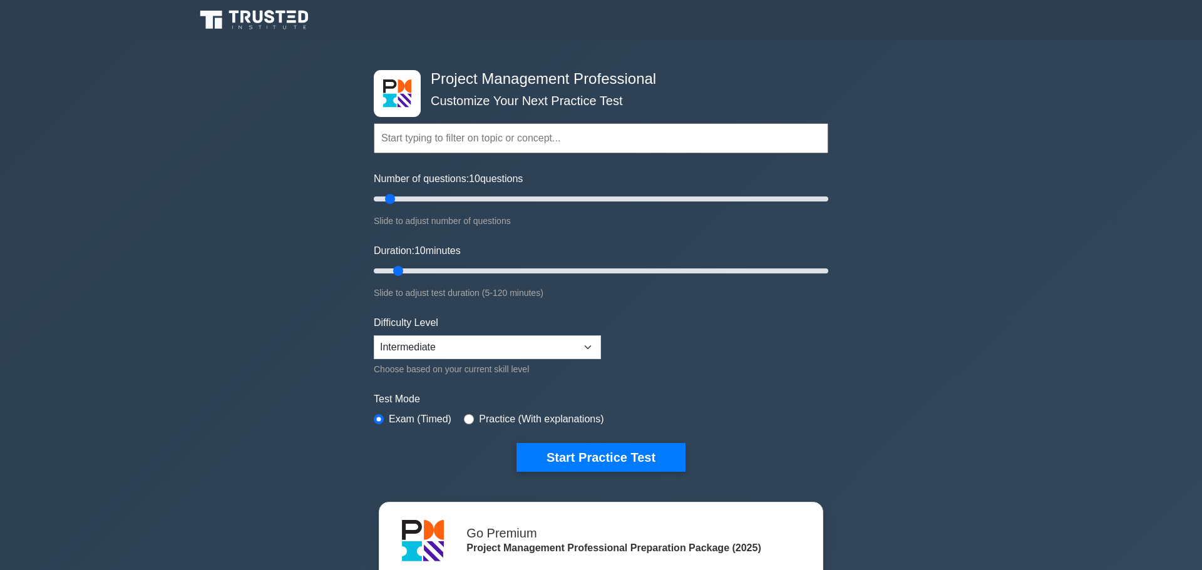 The image size is (1202, 570). I want to click on label: Duration: minutes, so click(417, 251).